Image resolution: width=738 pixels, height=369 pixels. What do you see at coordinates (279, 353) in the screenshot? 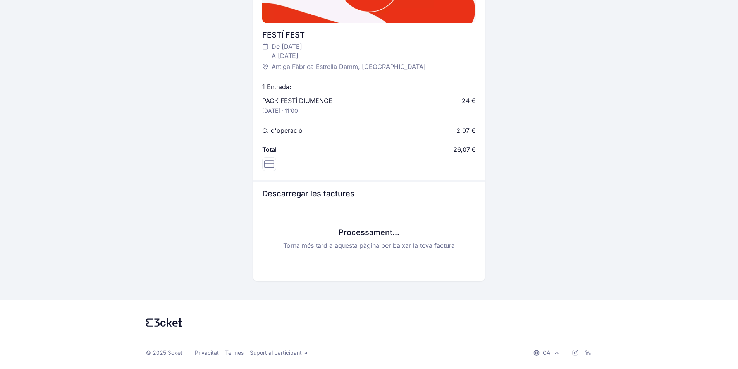
I see `a: Suport al participant` at bounding box center [279, 353].